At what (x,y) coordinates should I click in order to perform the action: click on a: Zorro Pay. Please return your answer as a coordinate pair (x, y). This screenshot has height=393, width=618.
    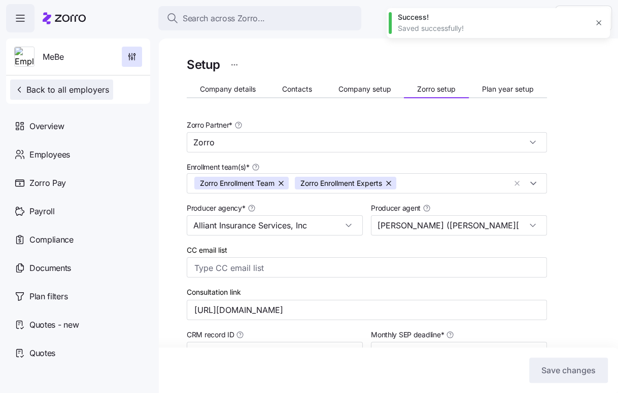
    Looking at the image, I should click on (78, 183).